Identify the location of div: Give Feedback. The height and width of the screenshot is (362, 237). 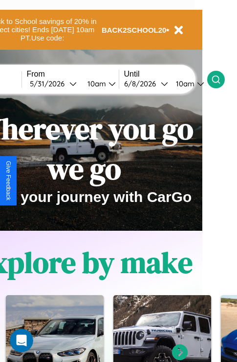
(8, 181).